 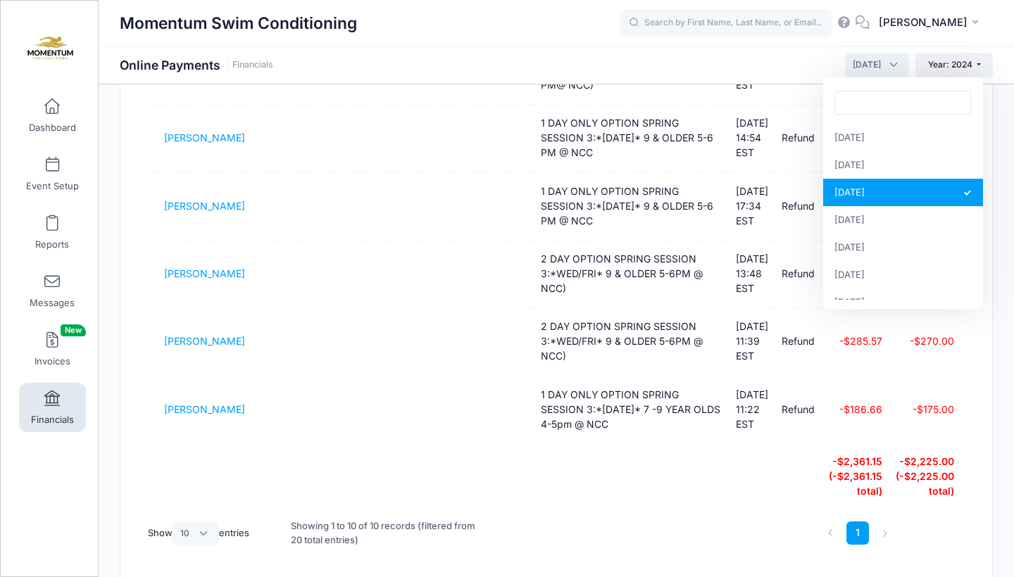 What do you see at coordinates (855, 477) in the screenshot?
I see `th: -$2,361.15 (-$2,361.15 total)` at bounding box center [855, 477].